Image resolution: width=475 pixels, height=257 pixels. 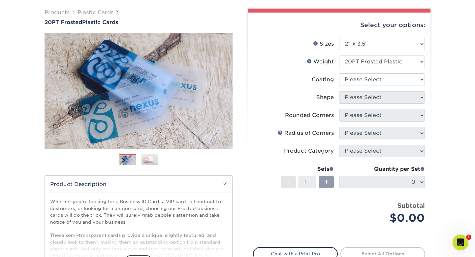 I want to click on img: Plastic Cards 01, so click(x=128, y=160).